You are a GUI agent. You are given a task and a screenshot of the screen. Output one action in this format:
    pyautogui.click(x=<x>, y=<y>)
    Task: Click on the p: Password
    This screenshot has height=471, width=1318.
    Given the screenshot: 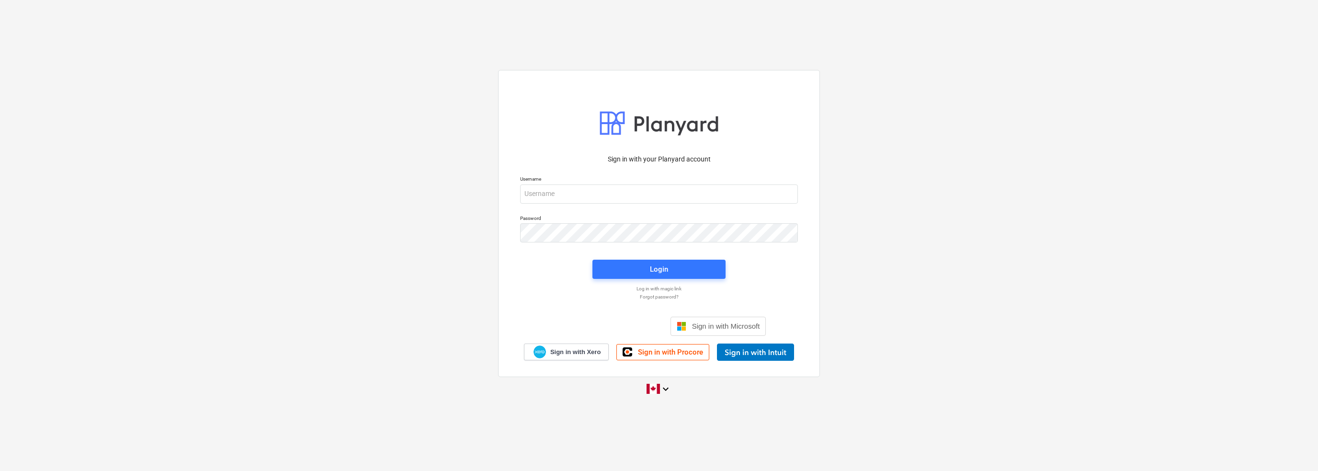 What is the action you would take?
    pyautogui.click(x=659, y=219)
    